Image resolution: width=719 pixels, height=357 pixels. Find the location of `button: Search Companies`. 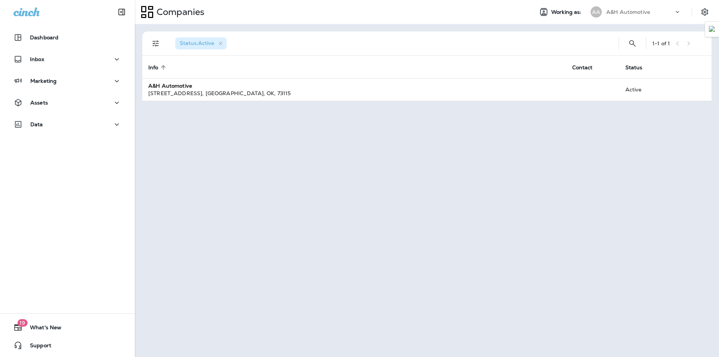

button: Search Companies is located at coordinates (633, 43).